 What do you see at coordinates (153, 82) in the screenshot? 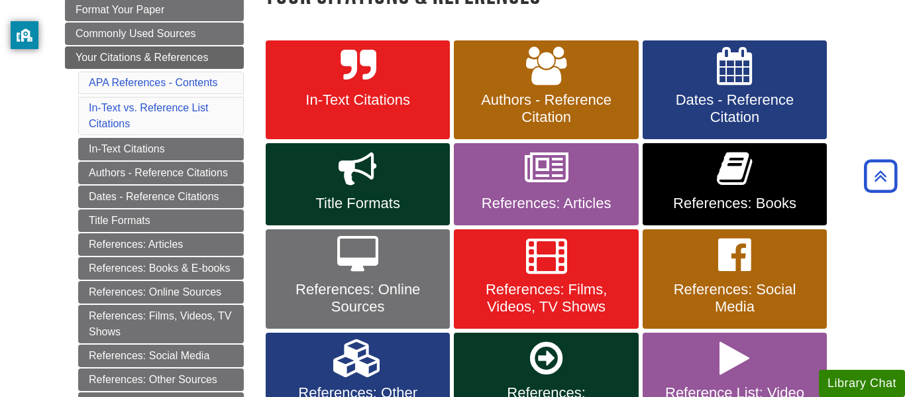
I see `a: APA References - Contents` at bounding box center [153, 82].